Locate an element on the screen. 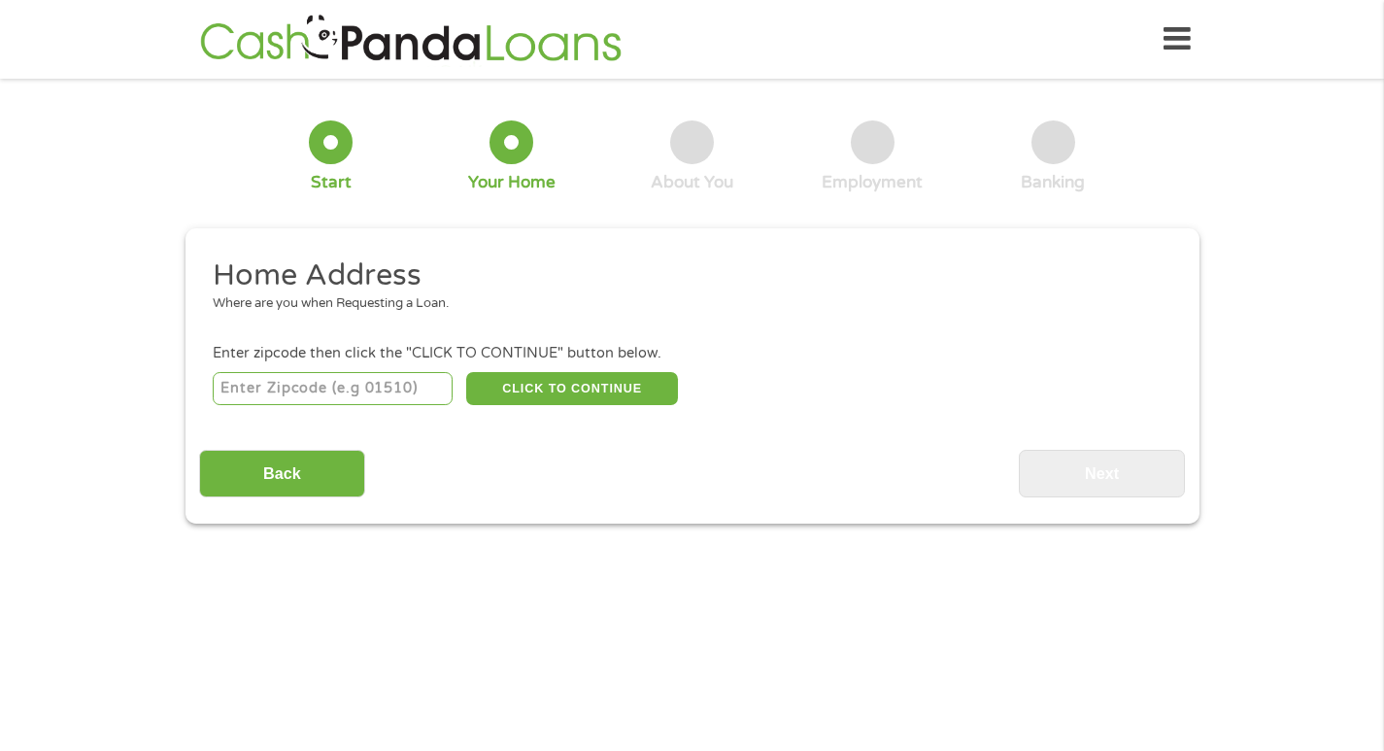  div: Employment is located at coordinates (872, 183).